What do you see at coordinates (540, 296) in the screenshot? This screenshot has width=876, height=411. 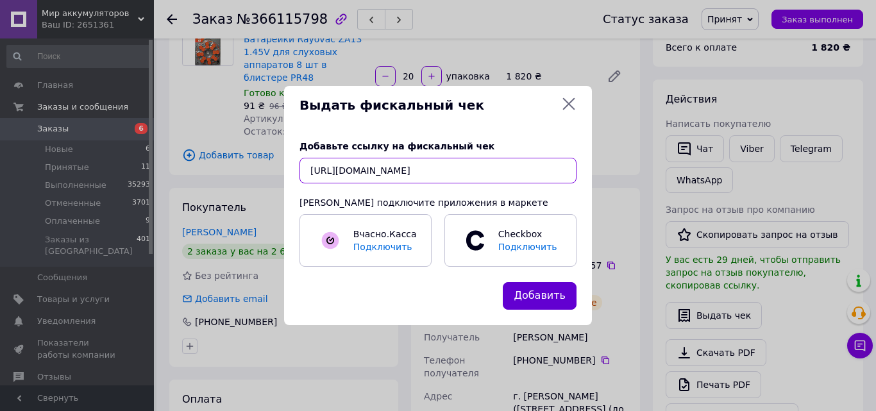 I see `button: Добавить` at bounding box center [540, 296].